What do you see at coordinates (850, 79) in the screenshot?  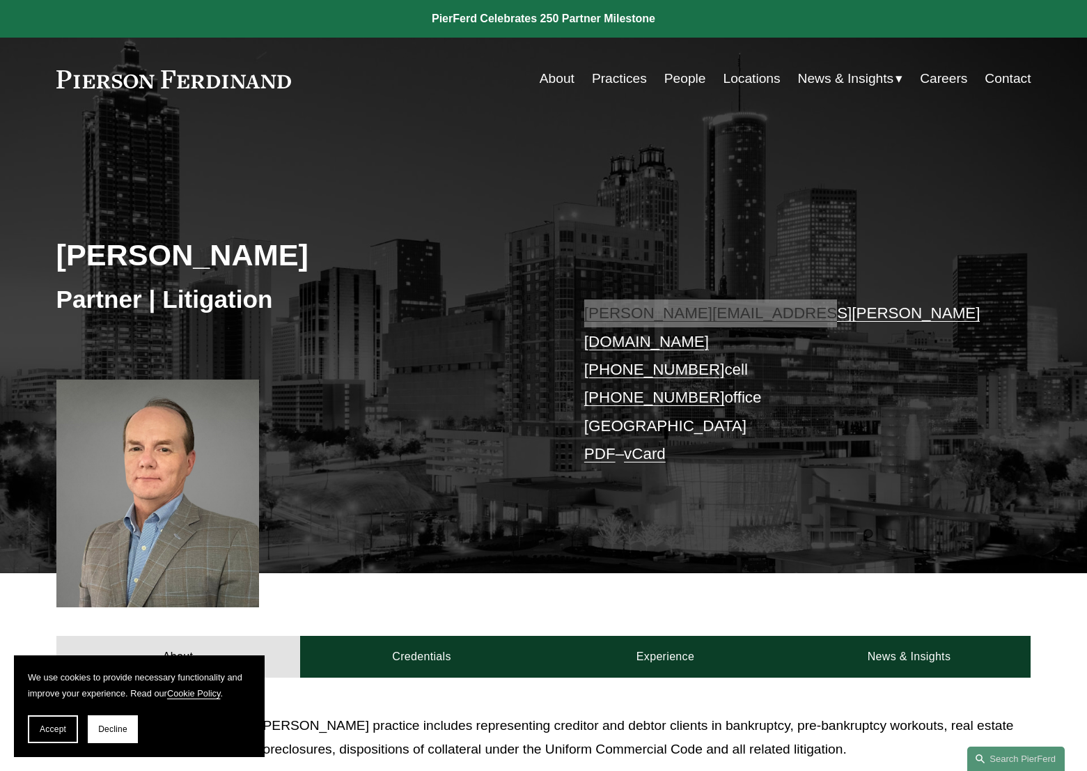 I see `a: folder dropdown` at bounding box center [850, 79].